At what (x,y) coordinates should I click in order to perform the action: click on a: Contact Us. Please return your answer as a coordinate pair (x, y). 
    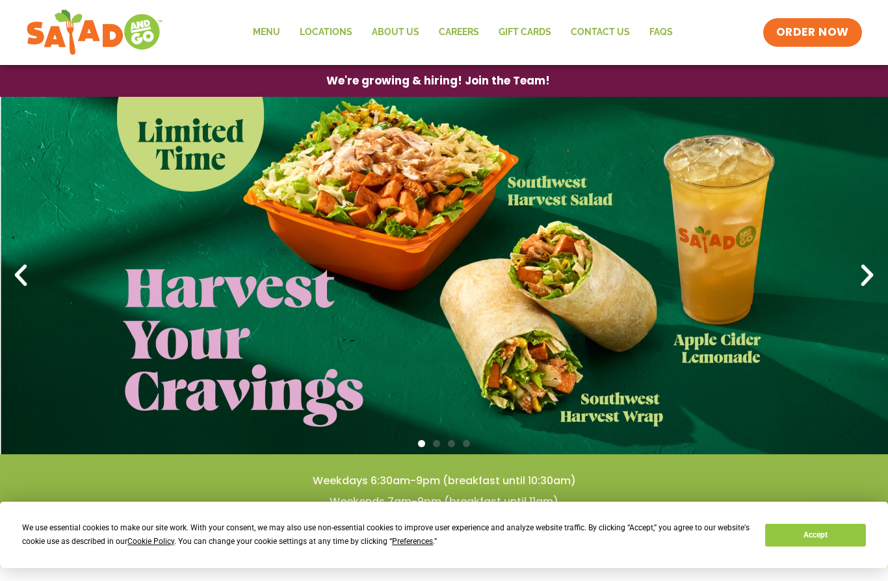
    Looking at the image, I should click on (600, 32).